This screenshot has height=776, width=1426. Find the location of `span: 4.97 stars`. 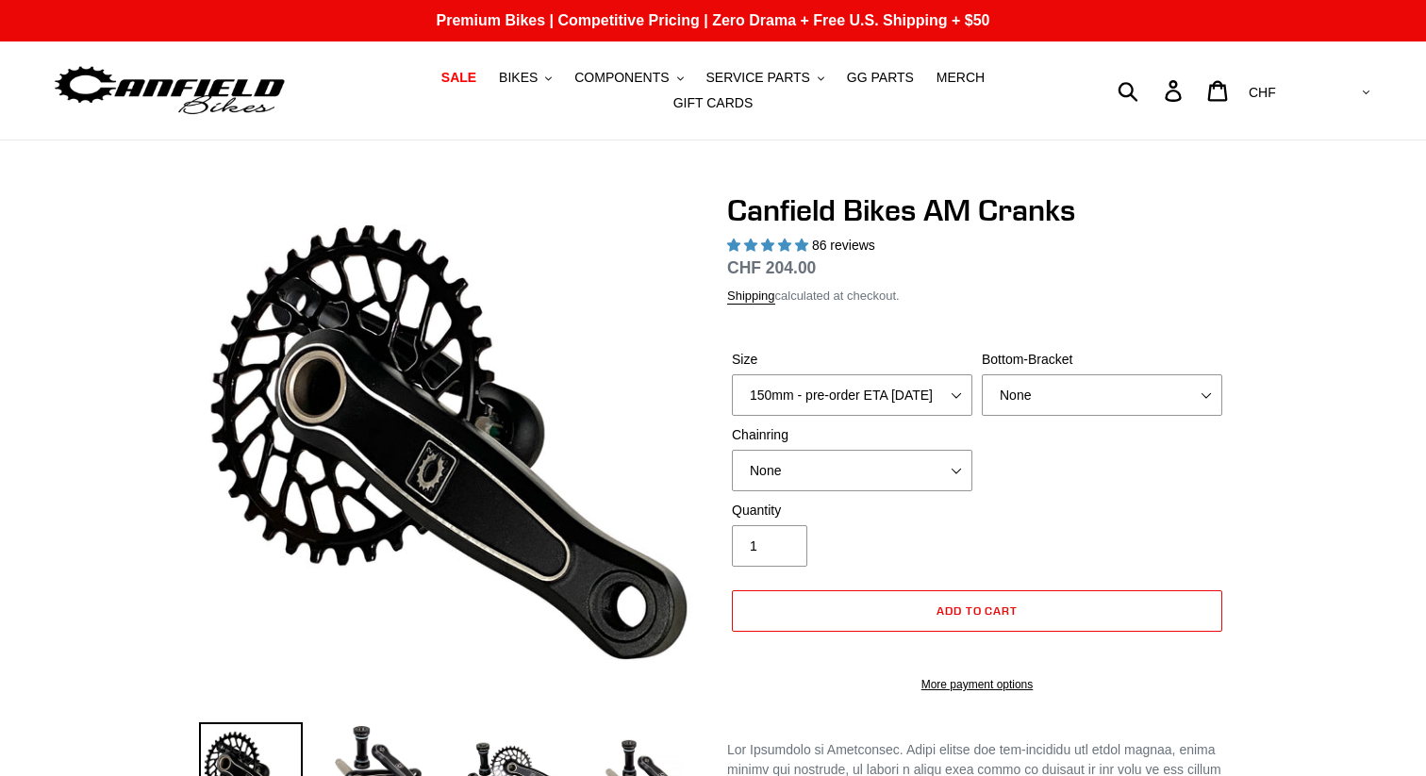

span: 4.97 stars is located at coordinates (770, 245).